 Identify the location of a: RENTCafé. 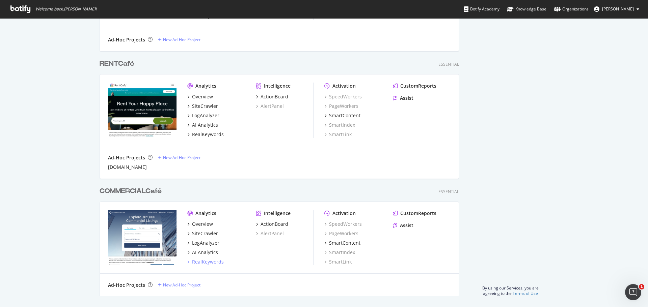
(118, 64).